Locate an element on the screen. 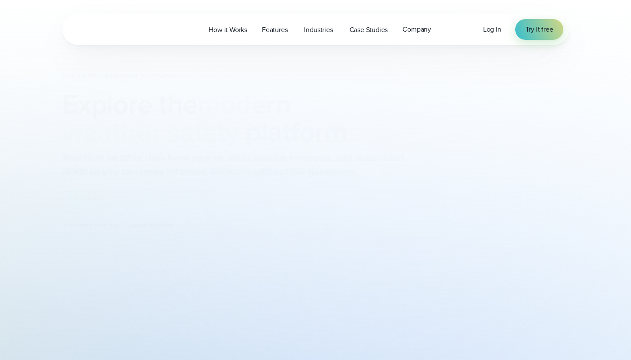 The width and height of the screenshot is (631, 360). span: Features is located at coordinates (274, 30).